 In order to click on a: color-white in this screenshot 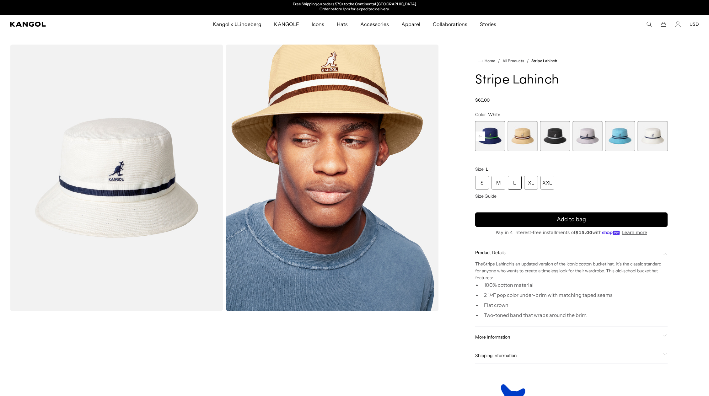, I will do `click(116, 178)`.